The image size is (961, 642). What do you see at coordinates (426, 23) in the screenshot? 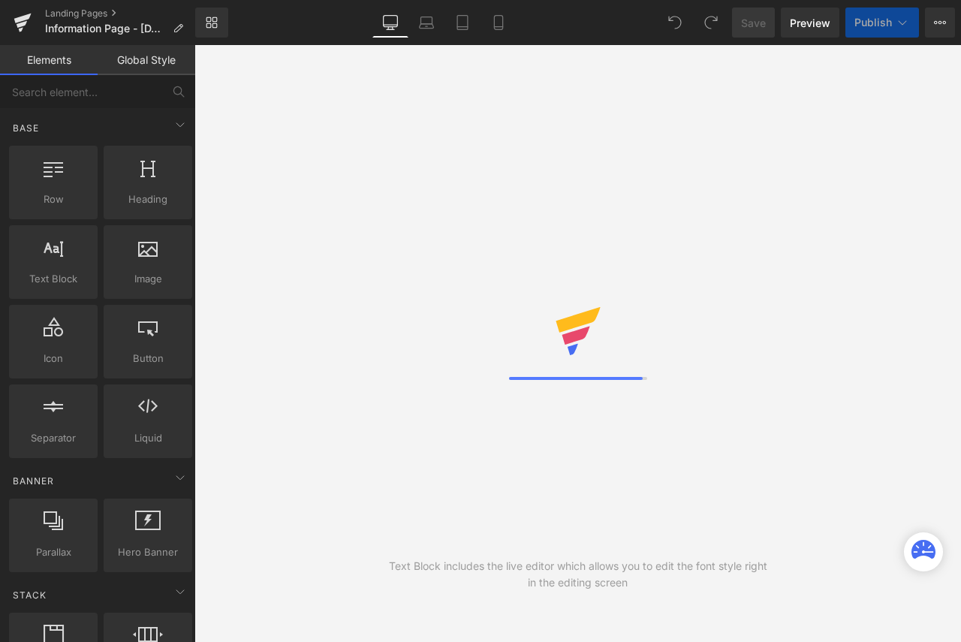
I see `a: Laptop` at bounding box center [426, 23].